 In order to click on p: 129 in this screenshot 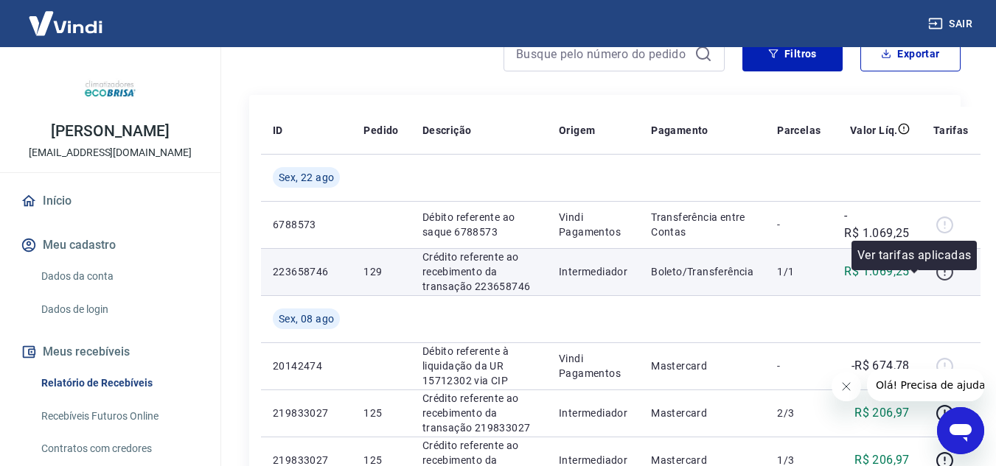, I will do `click(380, 272)`.